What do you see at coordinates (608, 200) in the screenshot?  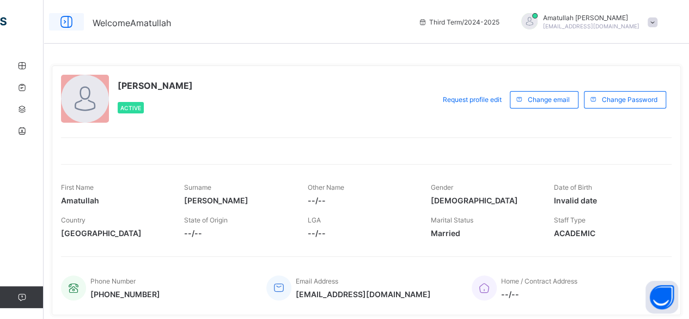 I see `span: Invalid date` at bounding box center [608, 200].